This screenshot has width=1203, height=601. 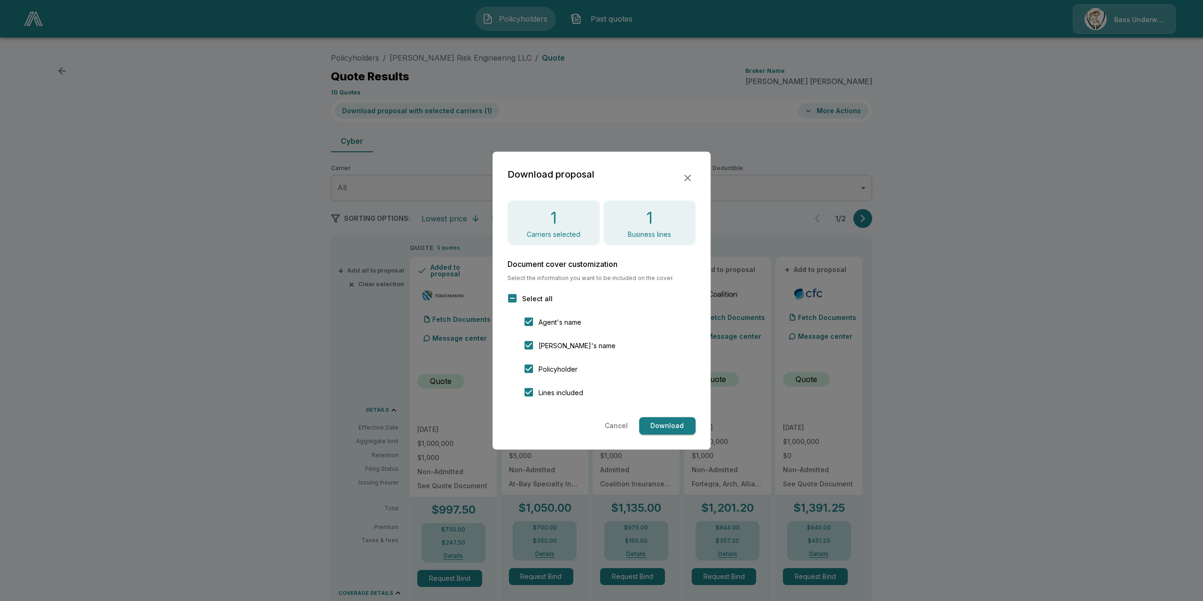 What do you see at coordinates (551, 174) in the screenshot?
I see `h2: Download proposal` at bounding box center [551, 174].